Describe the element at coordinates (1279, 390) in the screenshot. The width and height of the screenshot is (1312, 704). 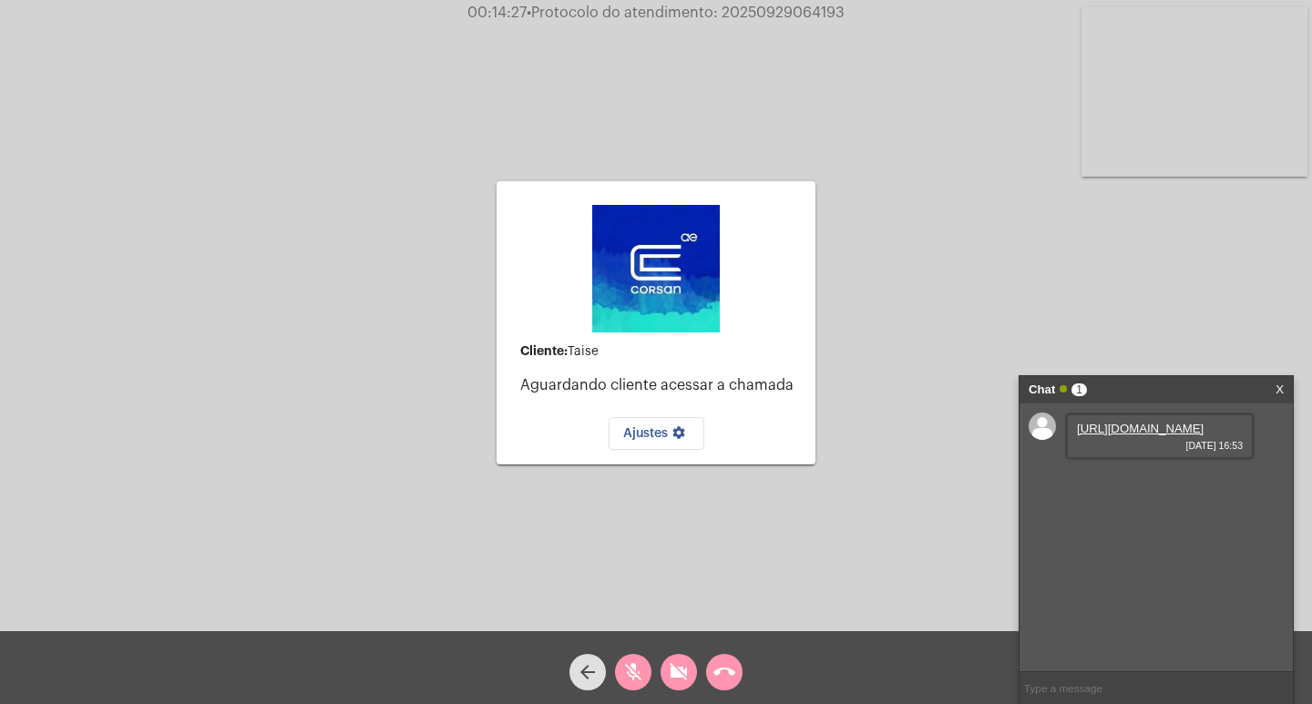
I see `a: X` at that location.